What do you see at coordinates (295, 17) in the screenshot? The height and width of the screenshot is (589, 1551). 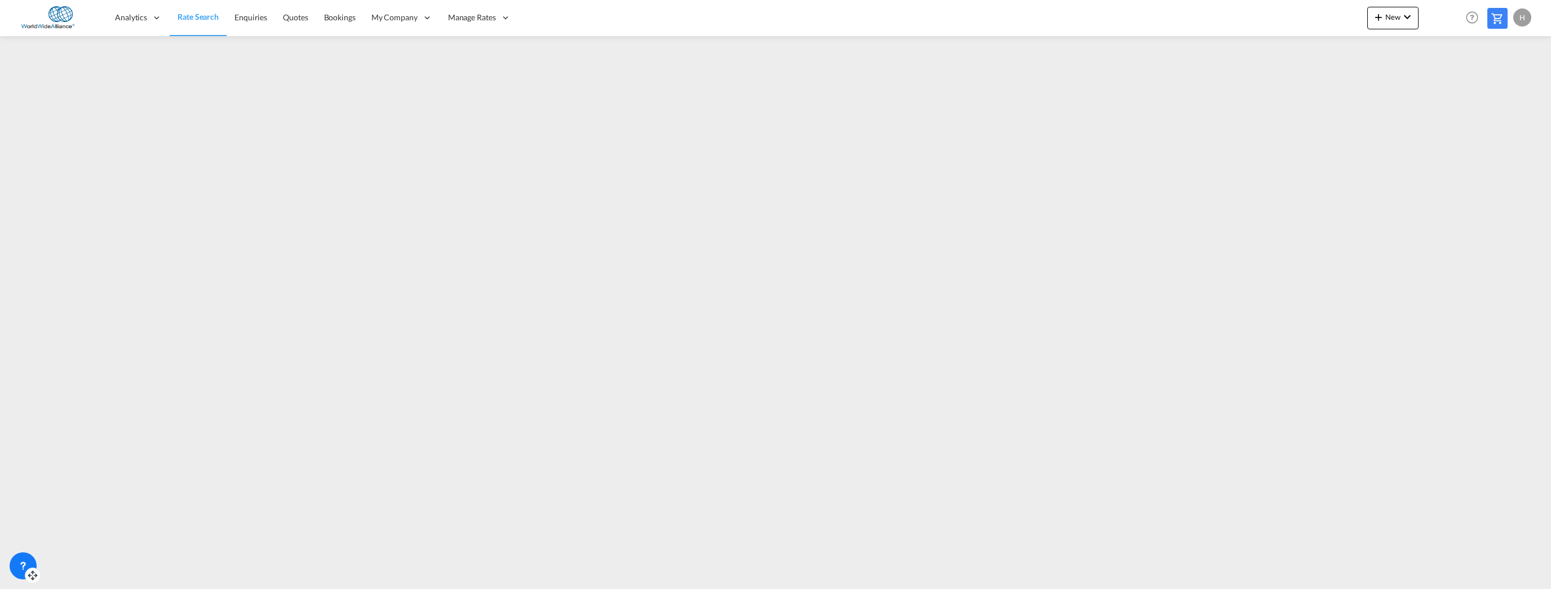 I see `span: Quotes` at bounding box center [295, 17].